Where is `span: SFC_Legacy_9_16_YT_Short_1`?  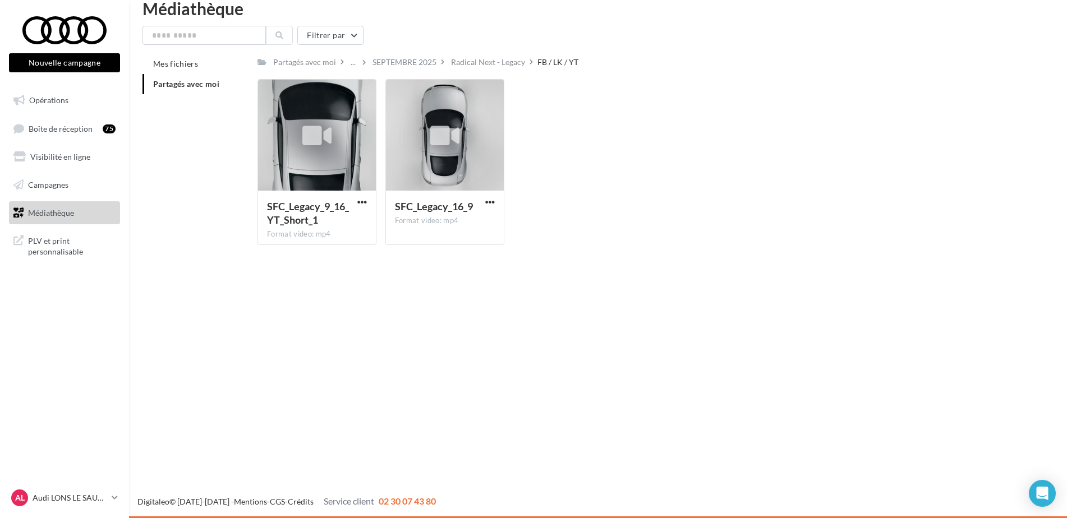
span: SFC_Legacy_9_16_YT_Short_1 is located at coordinates (308, 213).